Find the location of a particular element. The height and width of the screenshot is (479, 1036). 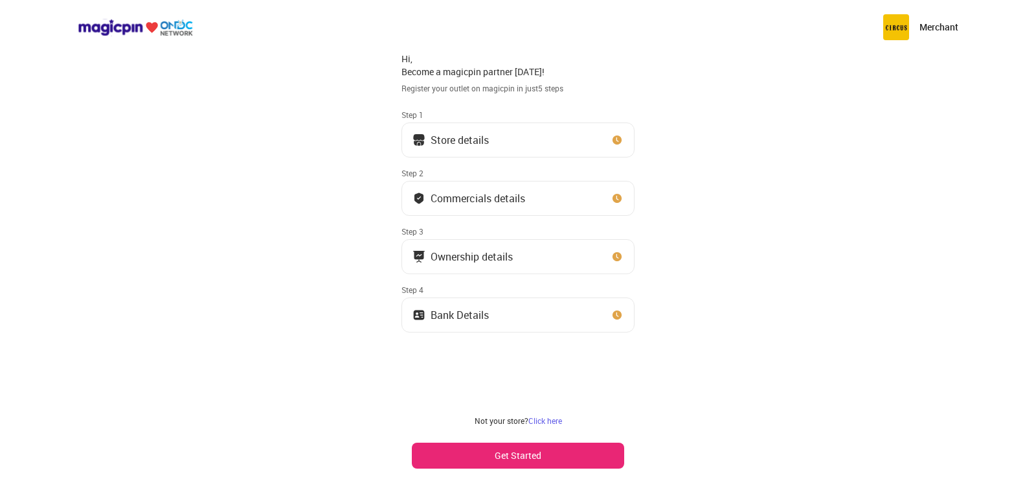

img: ondc-logo-new-small.8a59708e.svg is located at coordinates (135, 27).